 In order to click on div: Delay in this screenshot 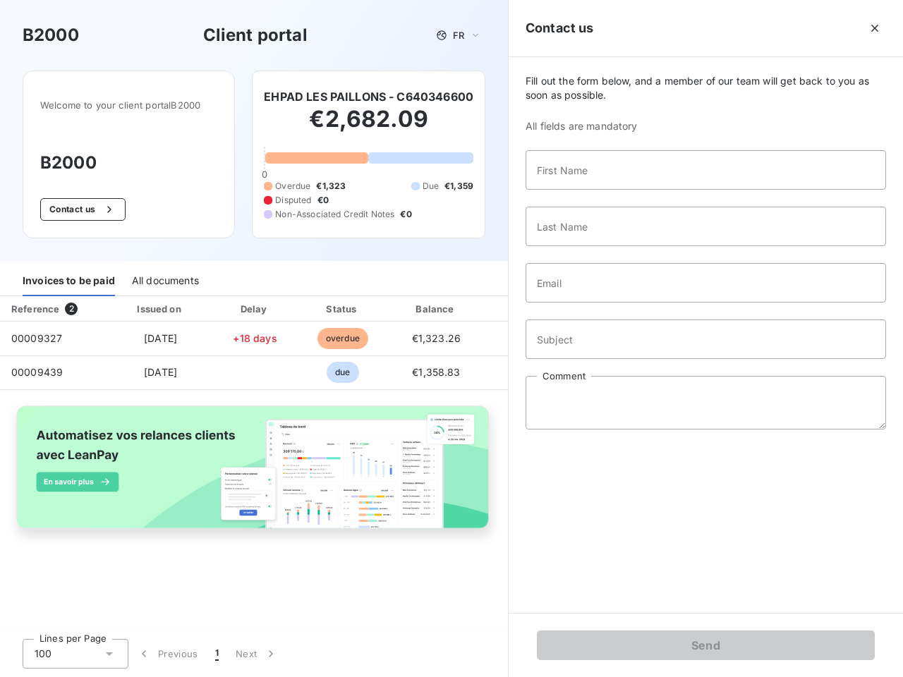, I will do `click(255, 309)`.